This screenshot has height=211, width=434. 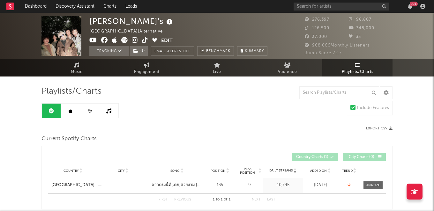 I want to click on span: Peak Position, so click(x=247, y=171).